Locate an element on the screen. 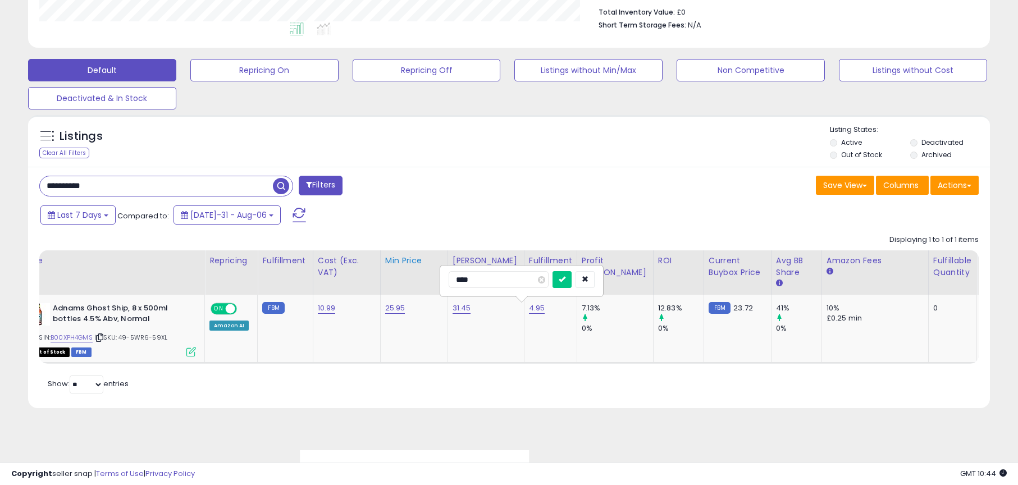 This screenshot has height=485, width=1018. label: Deactivated is located at coordinates (943, 142).